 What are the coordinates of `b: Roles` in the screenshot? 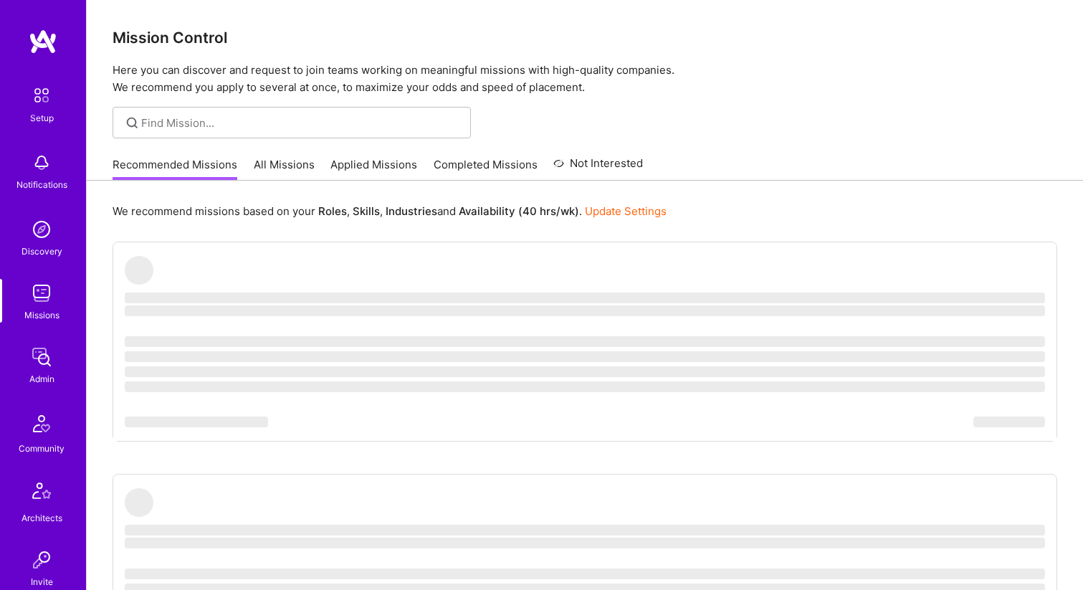 It's located at (332, 211).